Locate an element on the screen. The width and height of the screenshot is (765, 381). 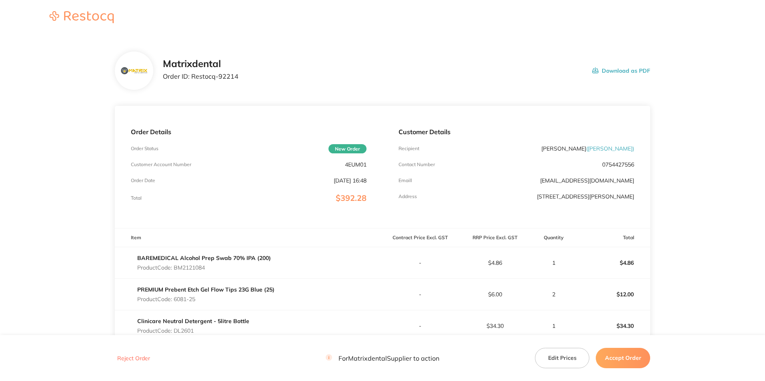
p: Contact Number is located at coordinates (416, 165).